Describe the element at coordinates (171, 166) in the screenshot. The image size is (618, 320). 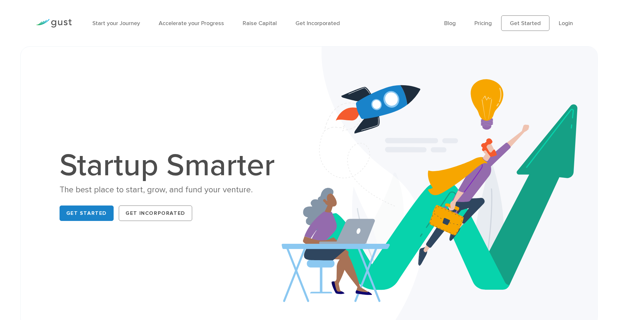
I see `h1: Startup Smarter` at that location.